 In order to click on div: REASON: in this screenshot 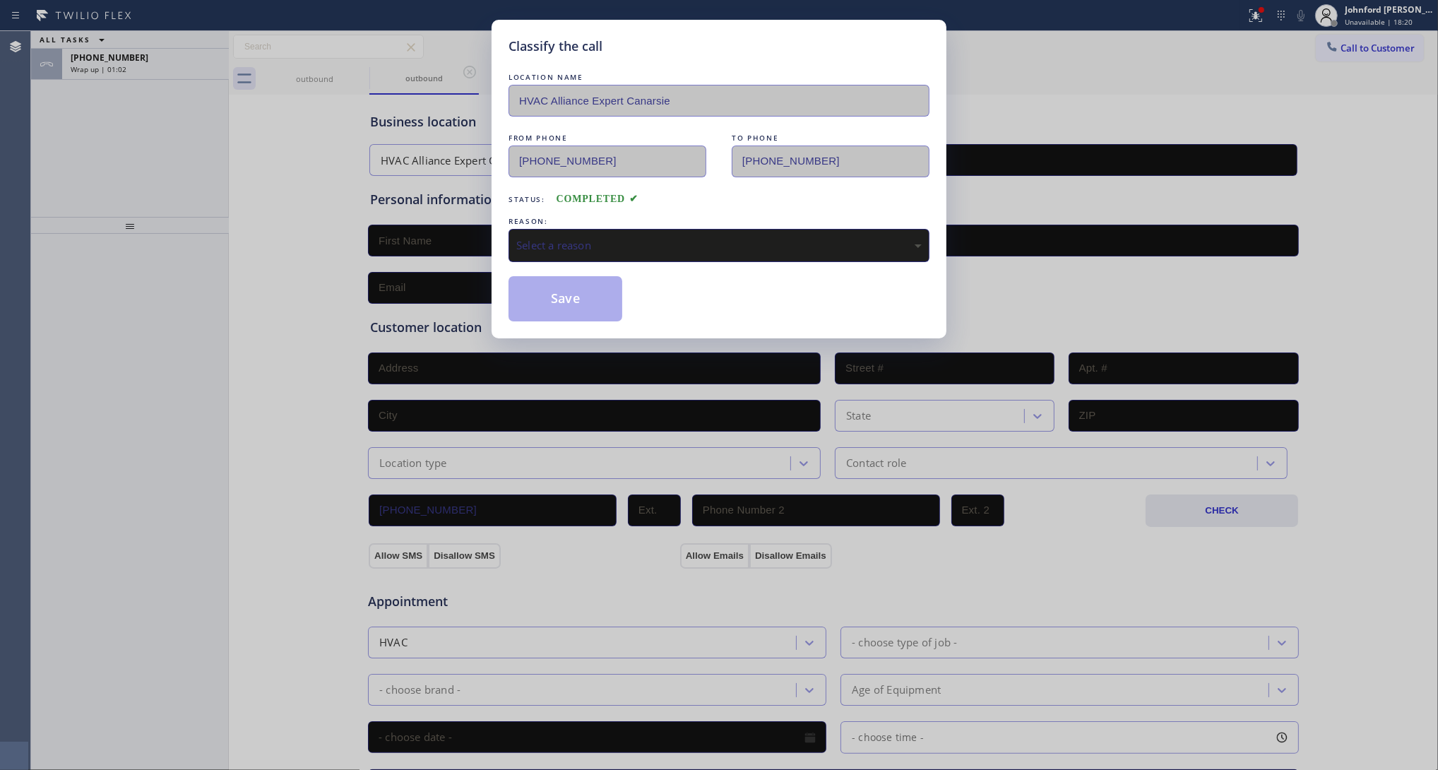, I will do `click(719, 221)`.